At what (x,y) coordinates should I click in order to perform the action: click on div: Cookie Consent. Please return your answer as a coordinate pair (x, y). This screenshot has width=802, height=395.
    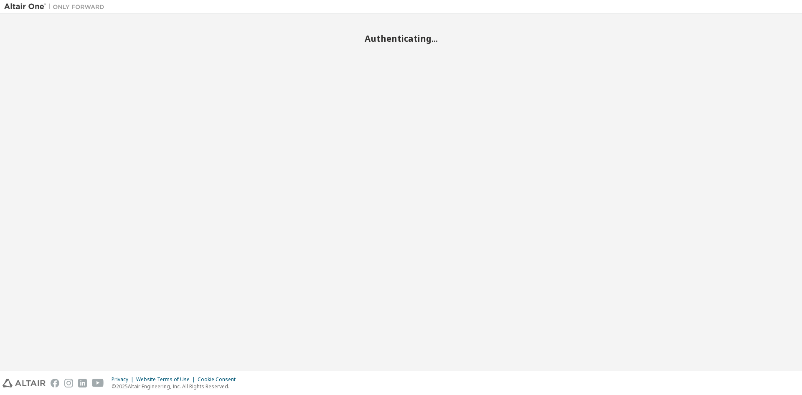
    Looking at the image, I should click on (219, 379).